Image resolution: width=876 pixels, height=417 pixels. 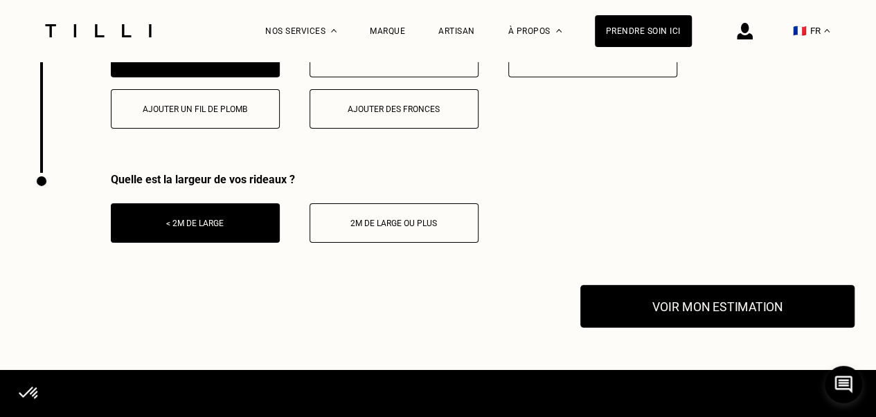 I want to click on div: < 2m de large, so click(x=195, y=224).